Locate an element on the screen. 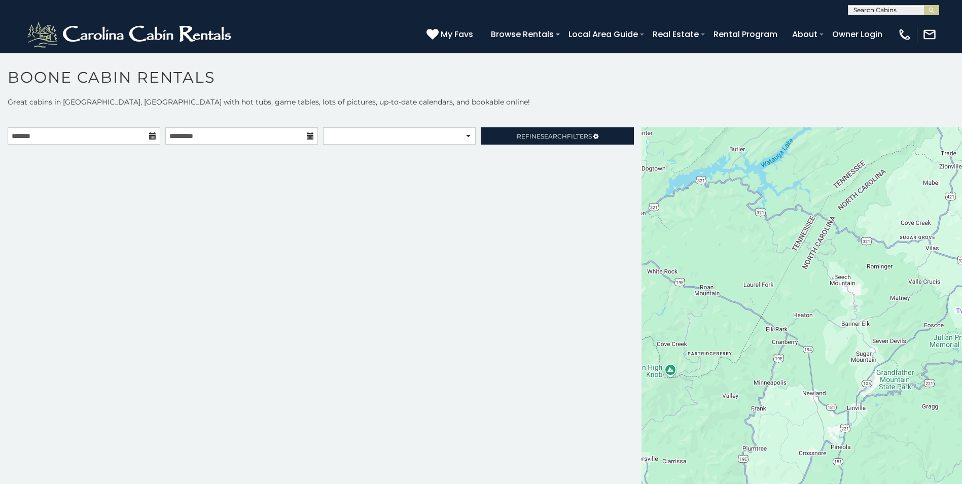  a: Browse Rentals is located at coordinates (522, 34).